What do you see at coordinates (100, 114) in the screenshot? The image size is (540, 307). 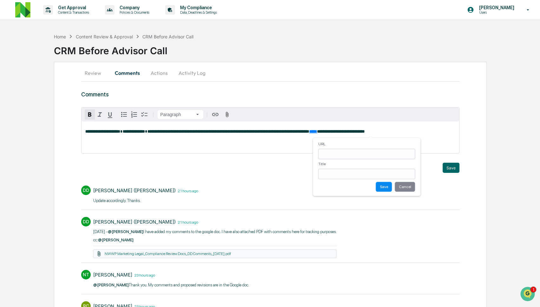 I see `button: Italic` at bounding box center [100, 114].